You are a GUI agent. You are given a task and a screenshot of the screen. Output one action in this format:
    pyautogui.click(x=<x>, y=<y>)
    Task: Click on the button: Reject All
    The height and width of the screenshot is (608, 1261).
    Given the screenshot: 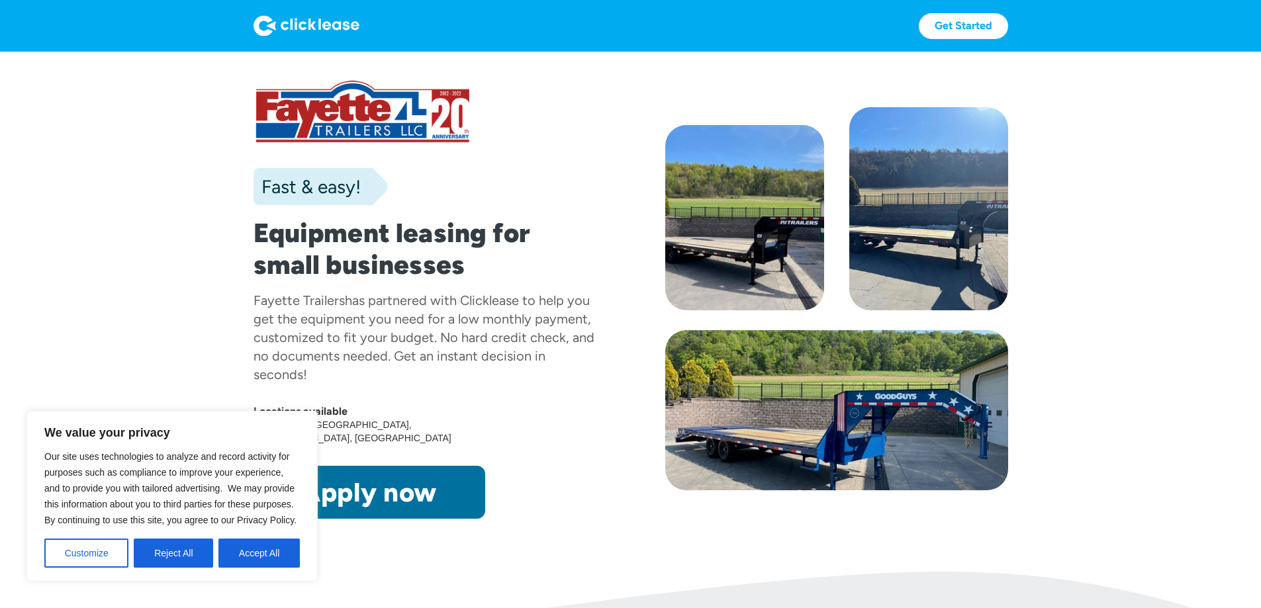 What is the action you would take?
    pyautogui.click(x=173, y=553)
    